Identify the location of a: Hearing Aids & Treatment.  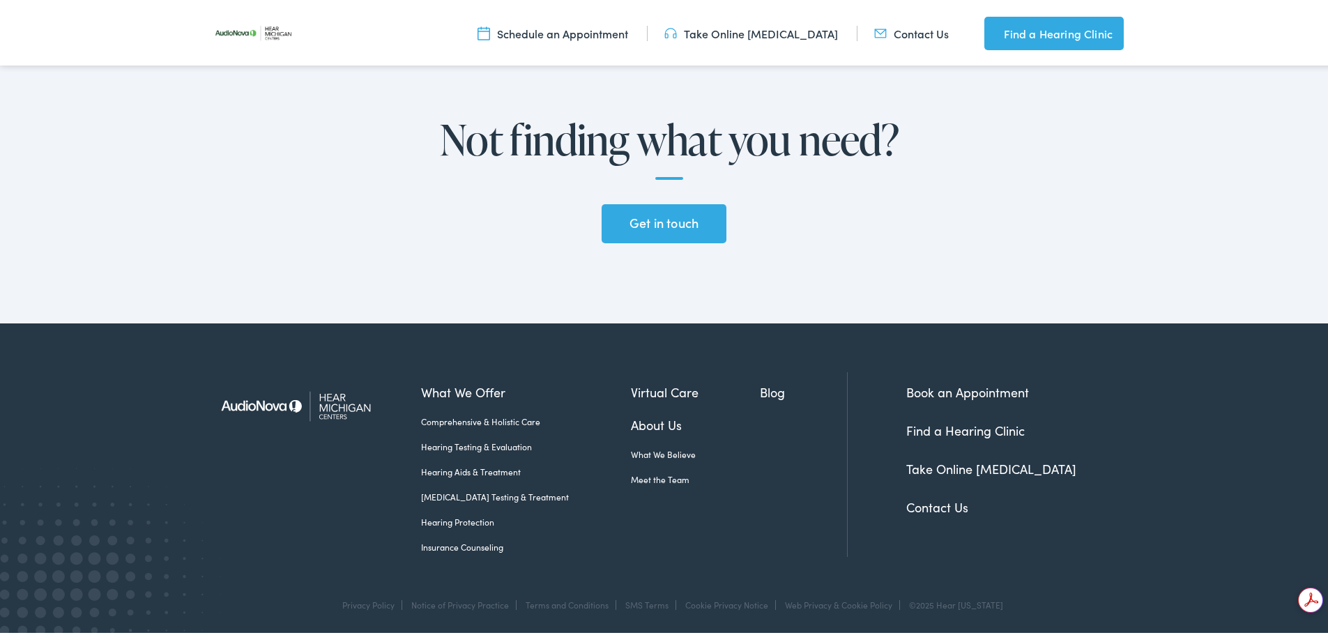
(526, 469).